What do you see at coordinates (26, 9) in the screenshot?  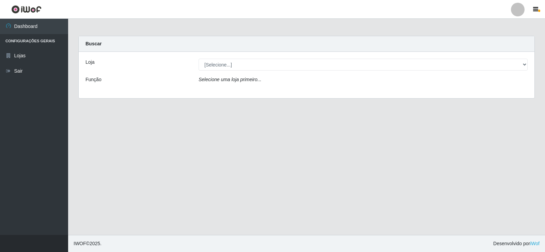 I see `img: CoreUI Logo` at bounding box center [26, 9].